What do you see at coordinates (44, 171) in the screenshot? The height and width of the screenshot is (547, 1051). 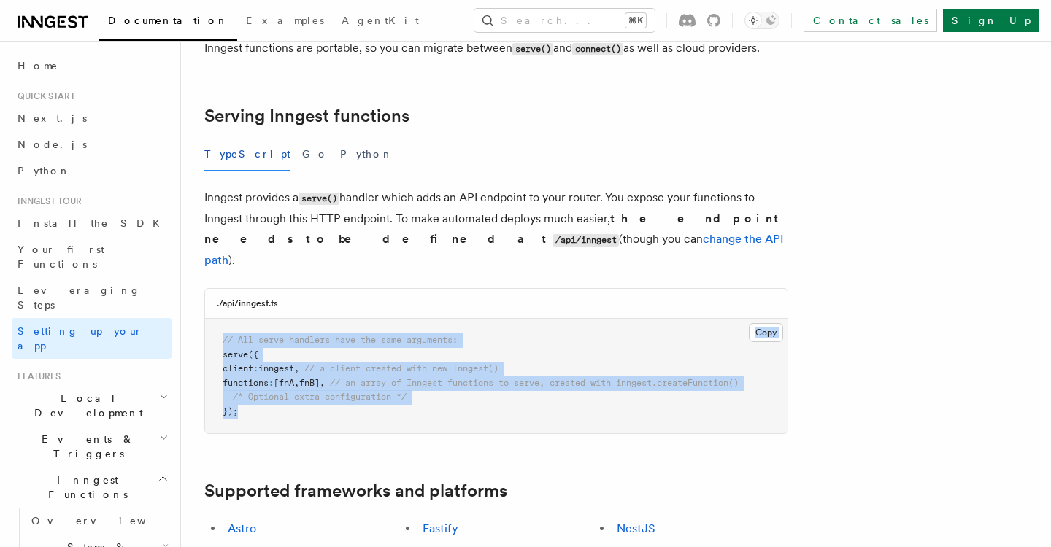 I see `span: Python` at bounding box center [44, 171].